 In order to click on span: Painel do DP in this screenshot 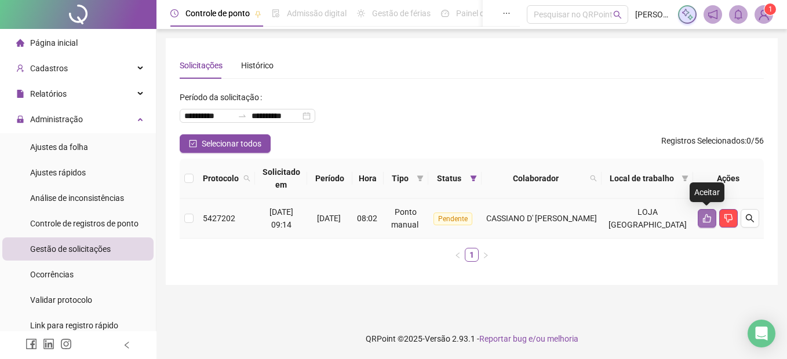, I will do `click(479, 13)`.